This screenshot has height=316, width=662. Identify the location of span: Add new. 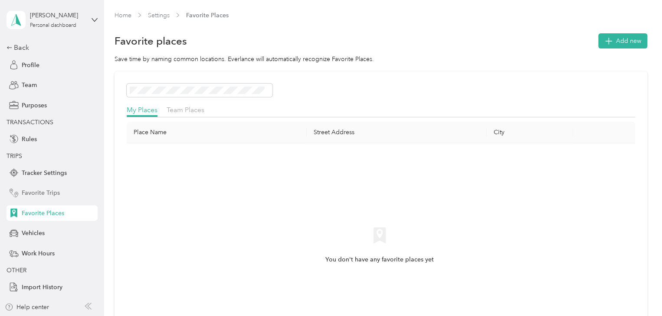
(628, 41).